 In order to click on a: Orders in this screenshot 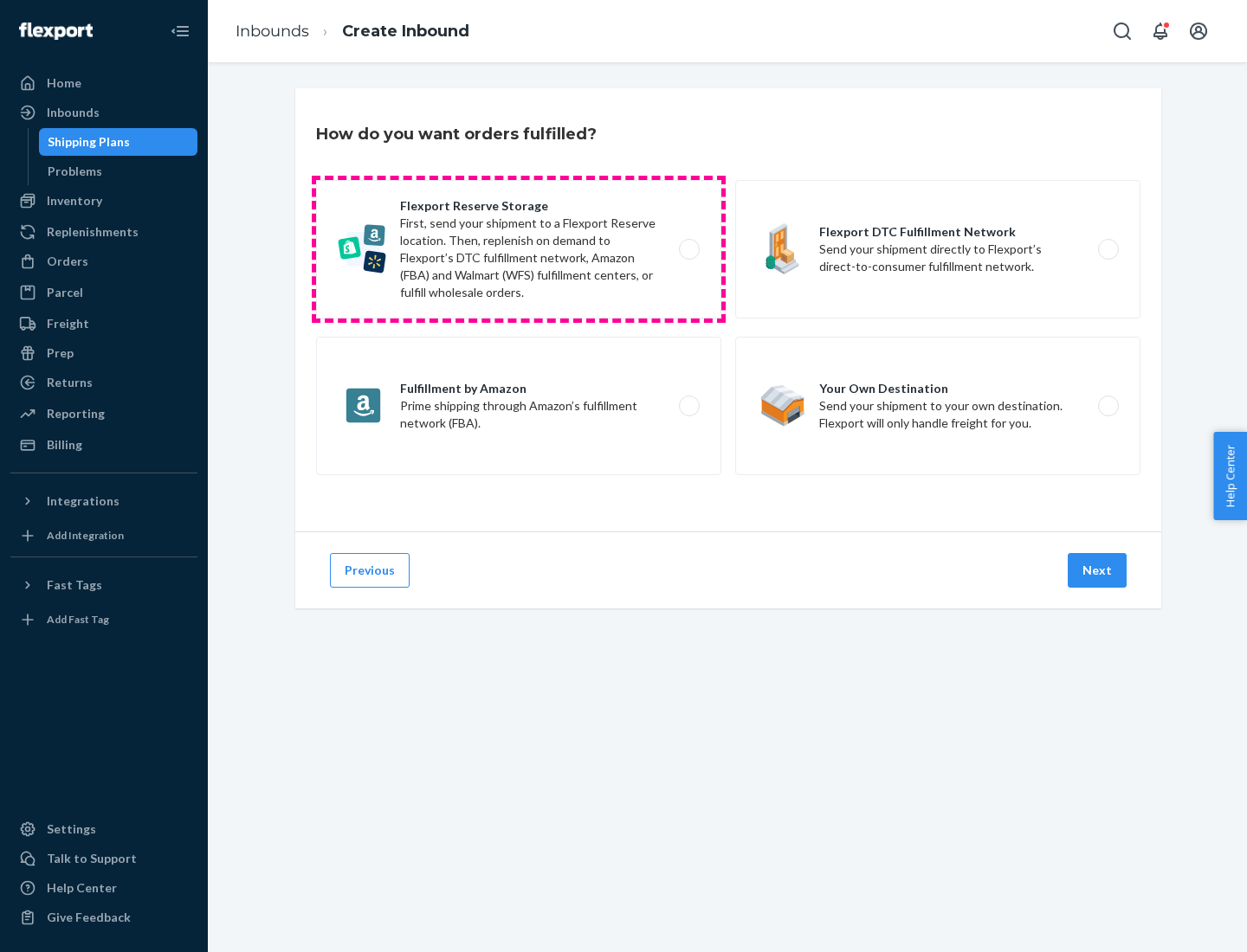, I will do `click(104, 262)`.